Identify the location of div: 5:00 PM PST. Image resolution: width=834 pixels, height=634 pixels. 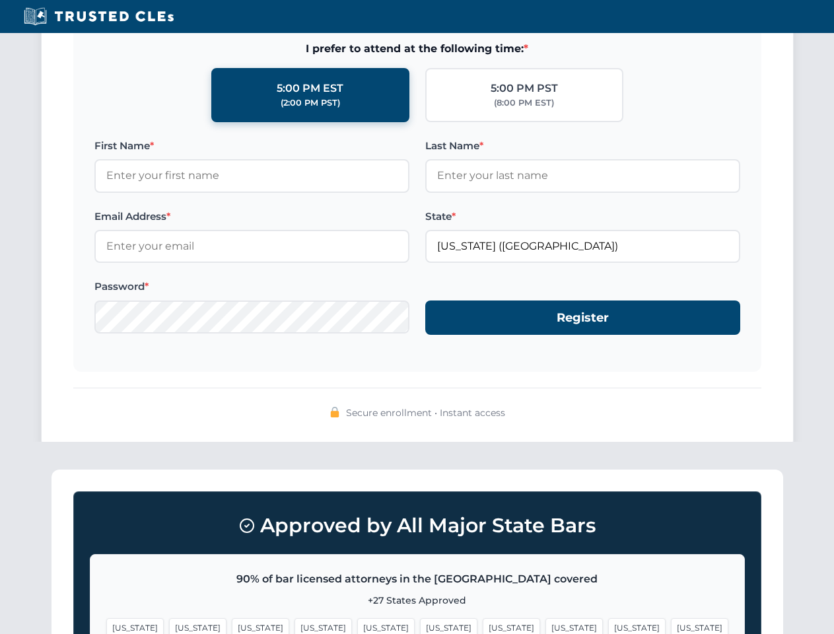
(524, 88).